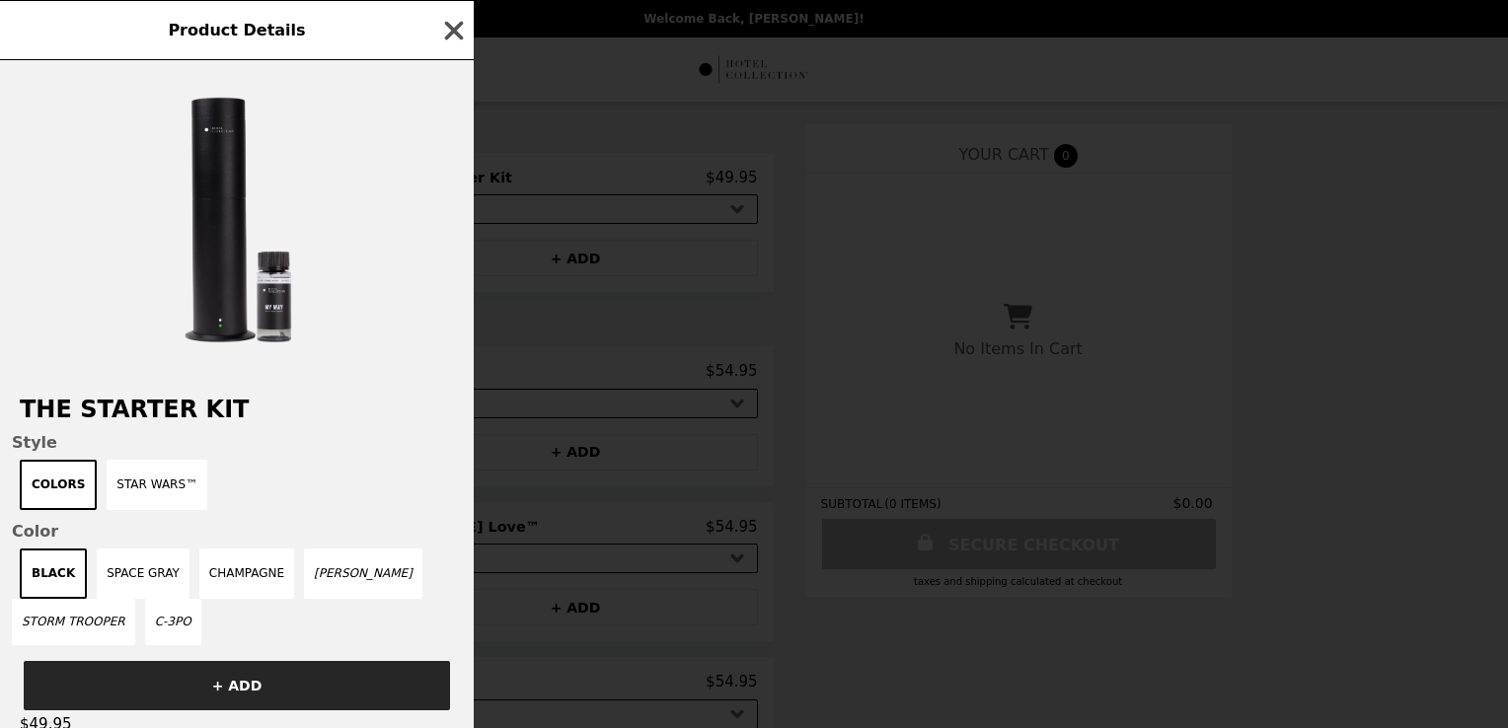  Describe the element at coordinates (173, 622) in the screenshot. I see `button: C-3PO` at that location.